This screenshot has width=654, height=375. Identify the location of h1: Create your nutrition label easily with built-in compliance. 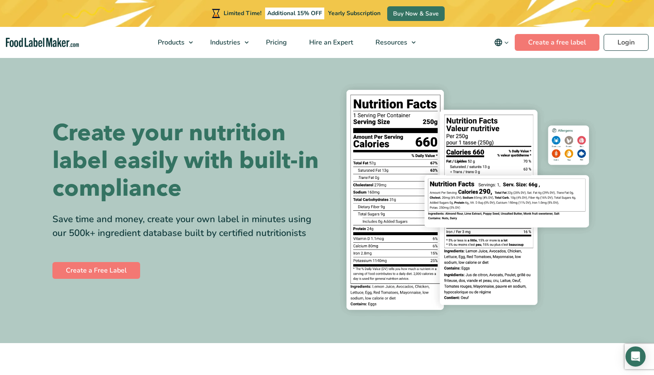
(187, 161).